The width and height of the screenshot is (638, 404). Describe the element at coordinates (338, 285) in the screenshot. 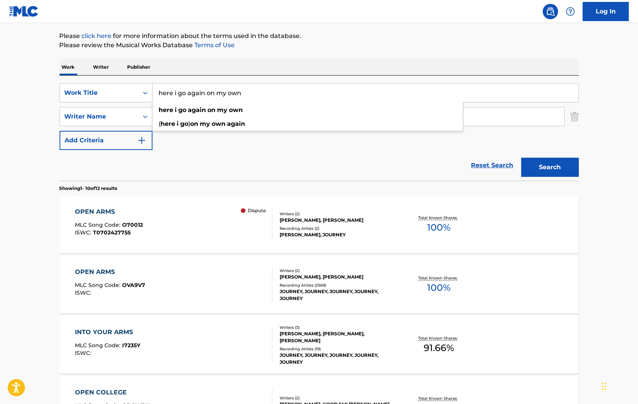

I see `div: Recording Artists ( 2569 )` at that location.